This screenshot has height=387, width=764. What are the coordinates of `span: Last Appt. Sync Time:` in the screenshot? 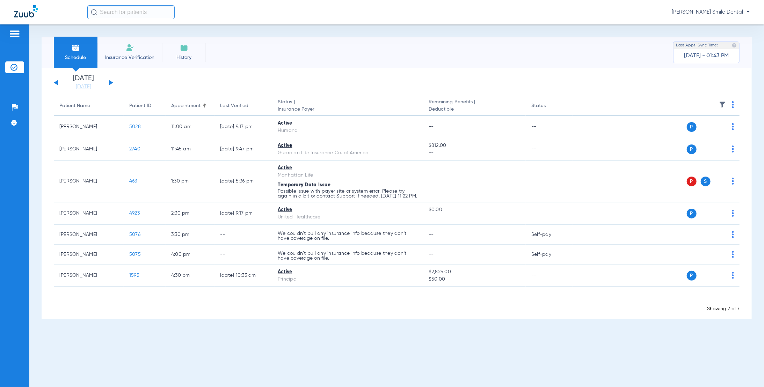 It's located at (697, 45).